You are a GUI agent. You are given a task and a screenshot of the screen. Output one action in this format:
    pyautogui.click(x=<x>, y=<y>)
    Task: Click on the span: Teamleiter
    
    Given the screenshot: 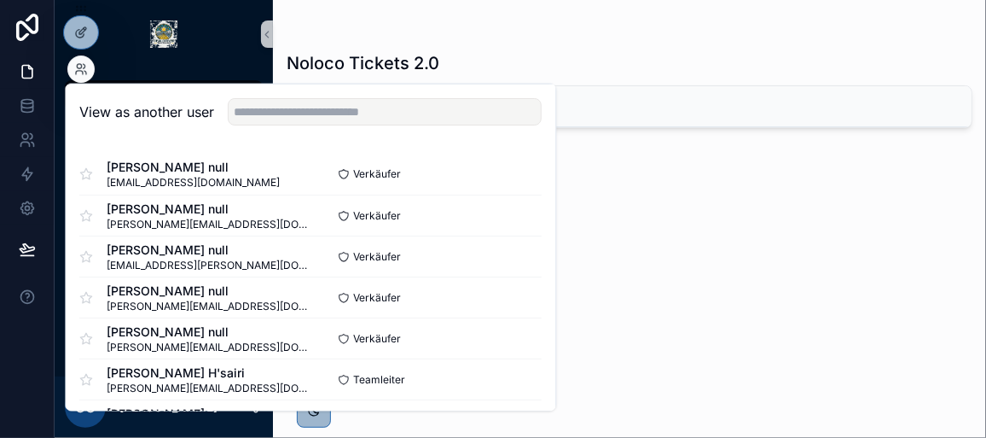 What is the action you would take?
    pyautogui.click(x=379, y=379)
    